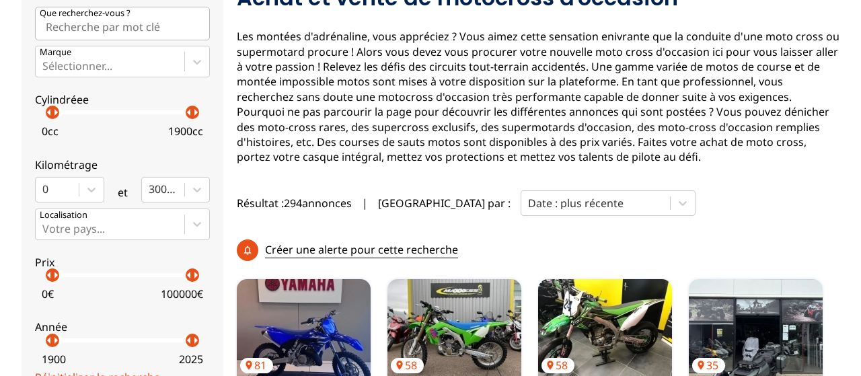 The image size is (861, 376). Describe the element at coordinates (294, 203) in the screenshot. I see `span: Résultat : 294 annonces` at that location.